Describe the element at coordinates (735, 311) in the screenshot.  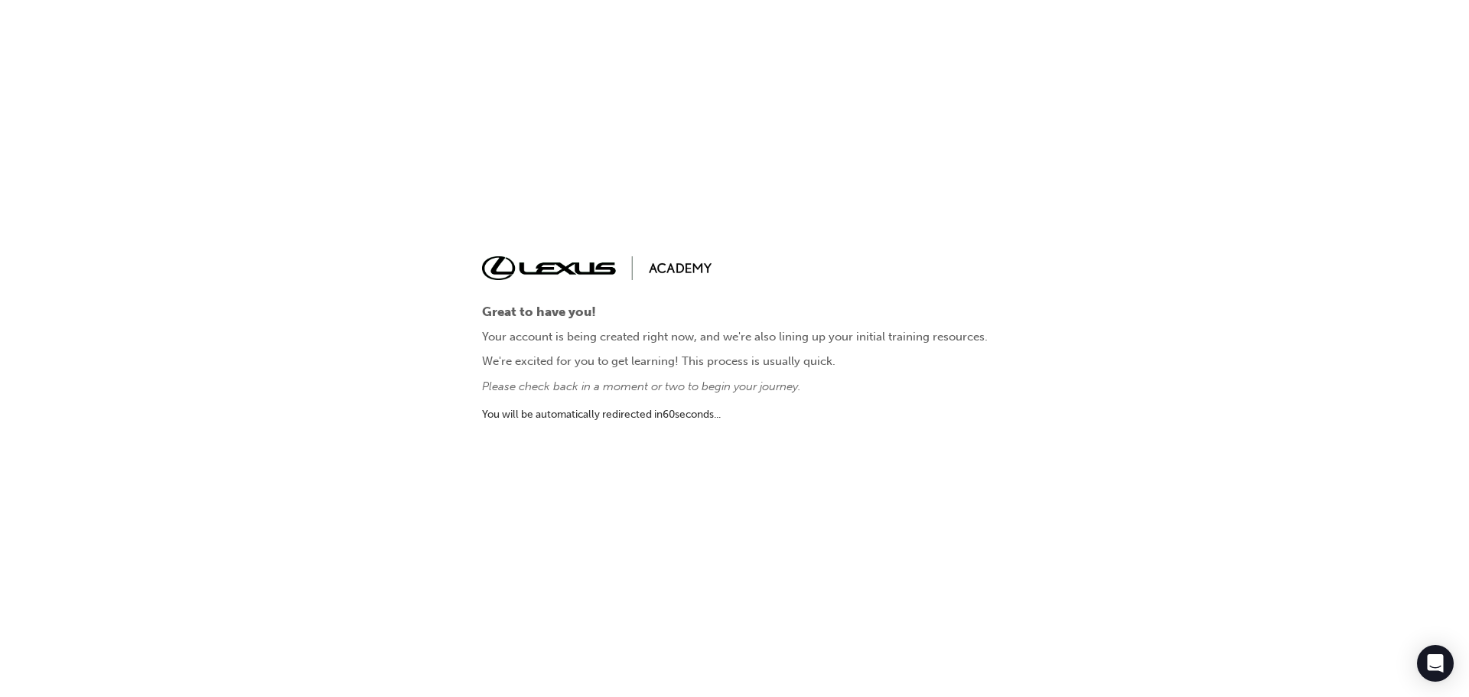
I see `p: Great to have you!` at that location.